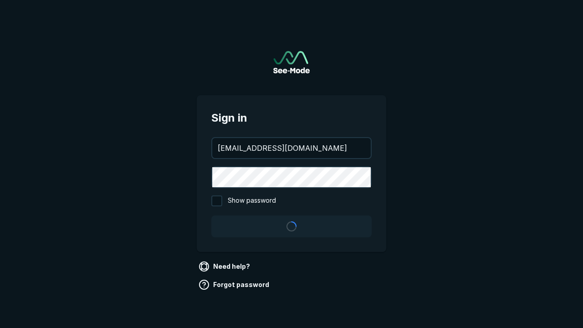  What do you see at coordinates (235, 285) in the screenshot?
I see `a: Forgot password` at bounding box center [235, 285].